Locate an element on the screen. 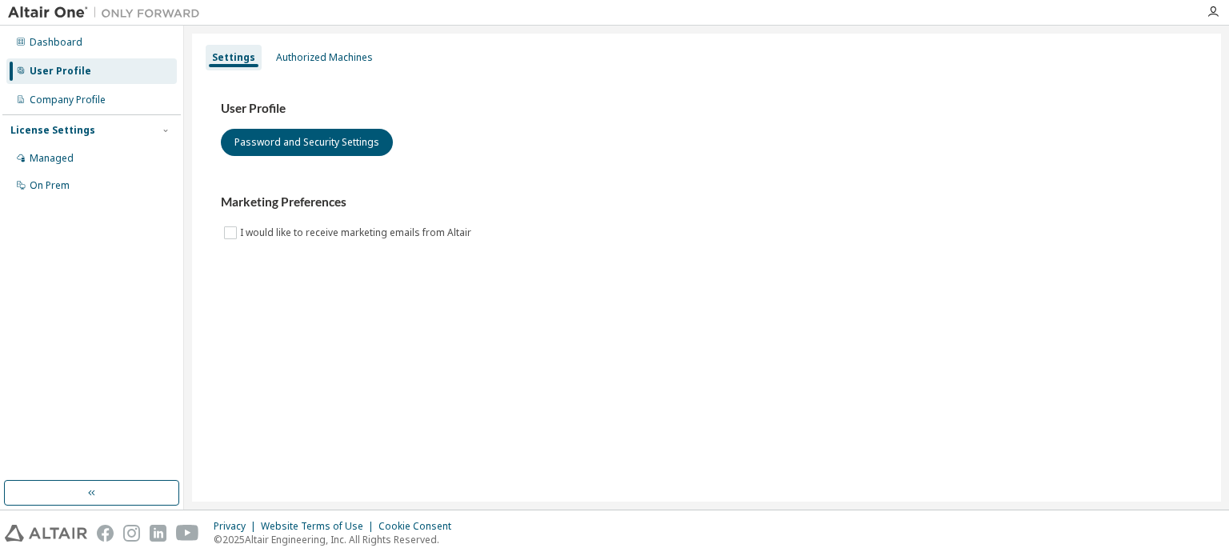  img: facebook.svg is located at coordinates (105, 533).